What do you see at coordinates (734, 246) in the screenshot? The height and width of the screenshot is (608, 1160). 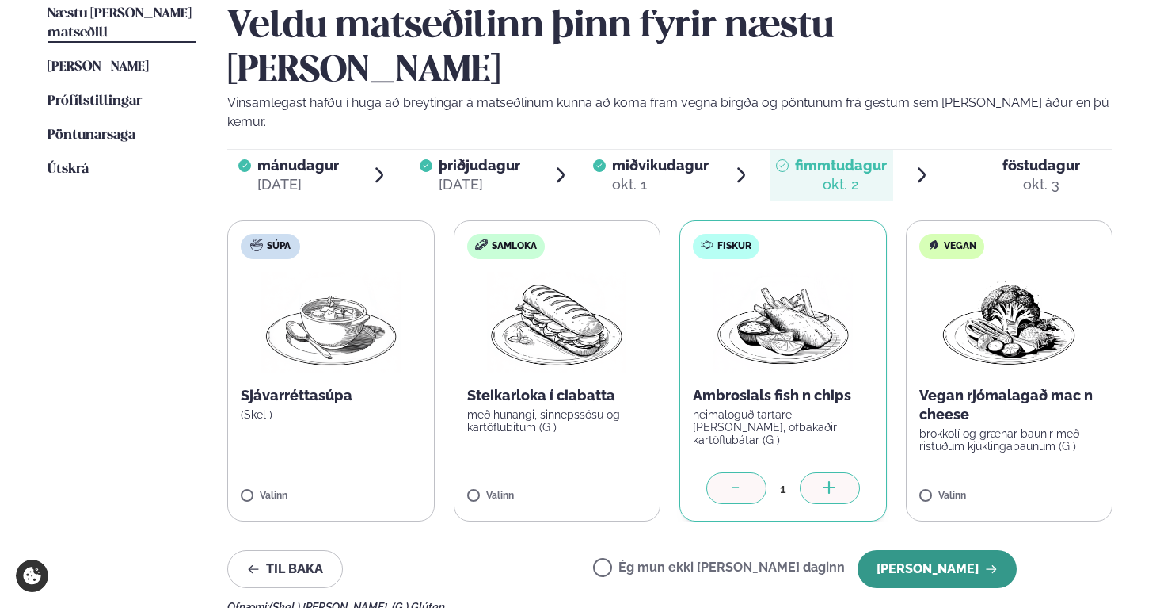 I see `span: Fiskur` at bounding box center [734, 246].